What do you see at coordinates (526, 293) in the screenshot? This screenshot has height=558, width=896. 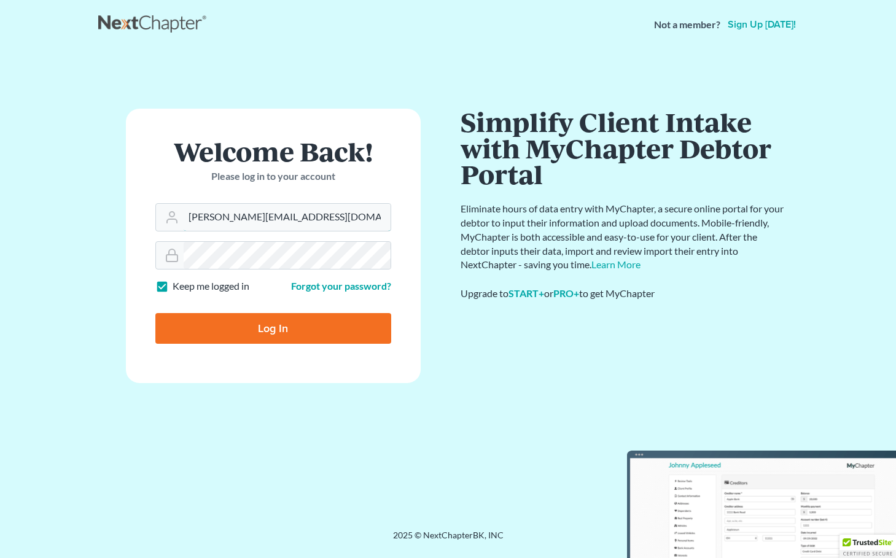 I see `a: START+` at bounding box center [526, 293].